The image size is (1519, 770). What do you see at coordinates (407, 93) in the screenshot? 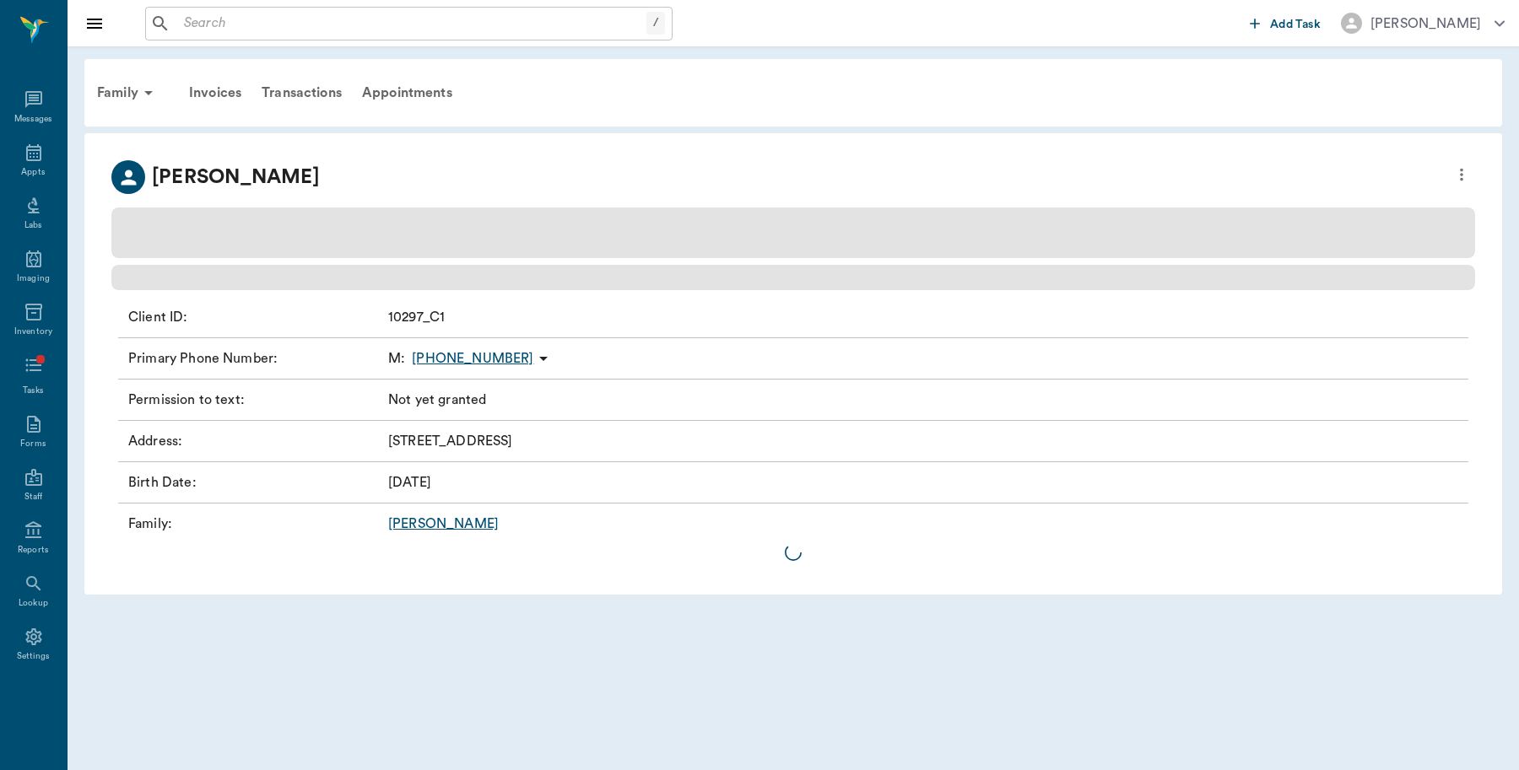
I see `a: Appointments` at bounding box center [407, 93].